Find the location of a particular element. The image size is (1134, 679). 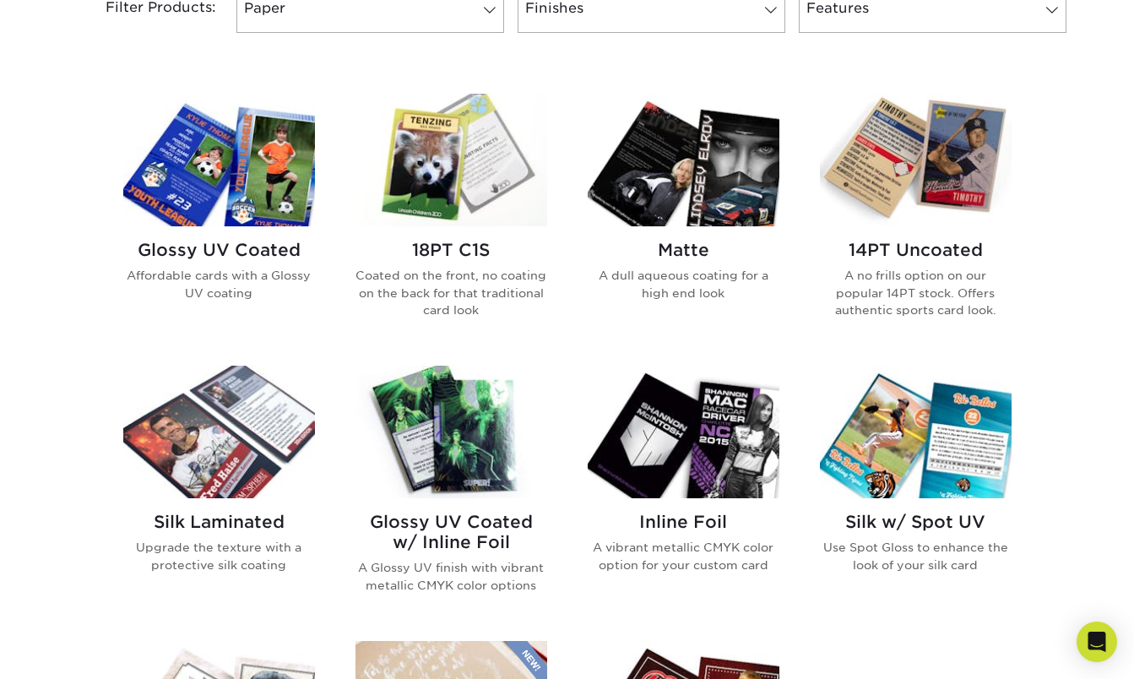

p: Use Spot Gloss to enhance the look of your silk card is located at coordinates (916, 556).